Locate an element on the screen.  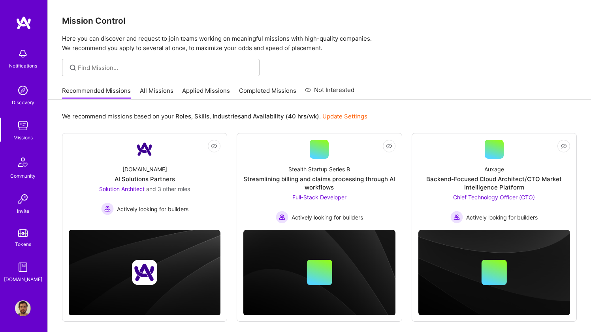
b: Skills is located at coordinates (202, 116).